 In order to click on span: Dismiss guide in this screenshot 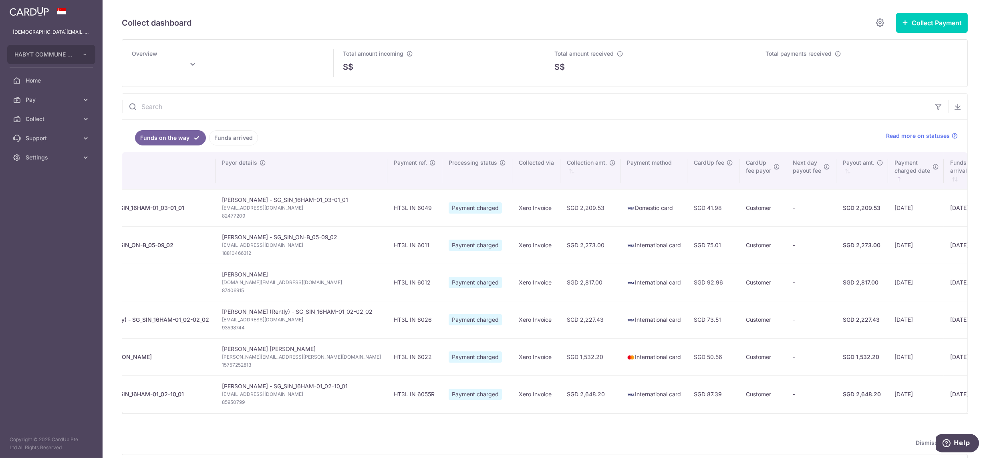, I will do `click(940, 442)`.